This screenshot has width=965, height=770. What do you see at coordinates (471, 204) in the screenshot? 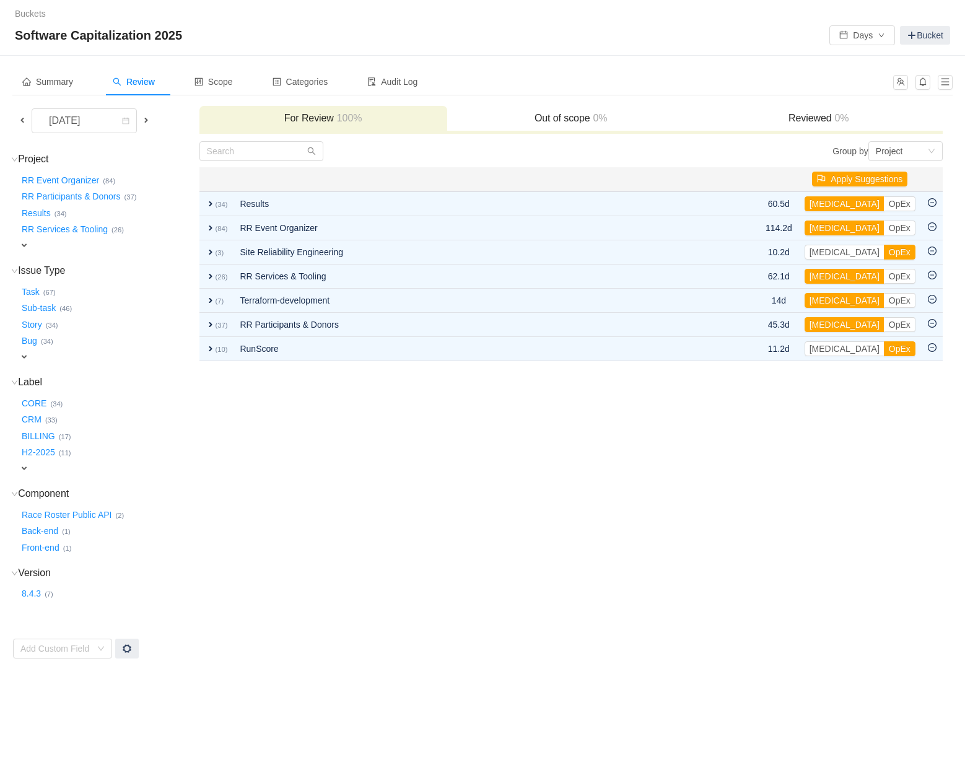
I see `td: Results` at bounding box center [471, 204].